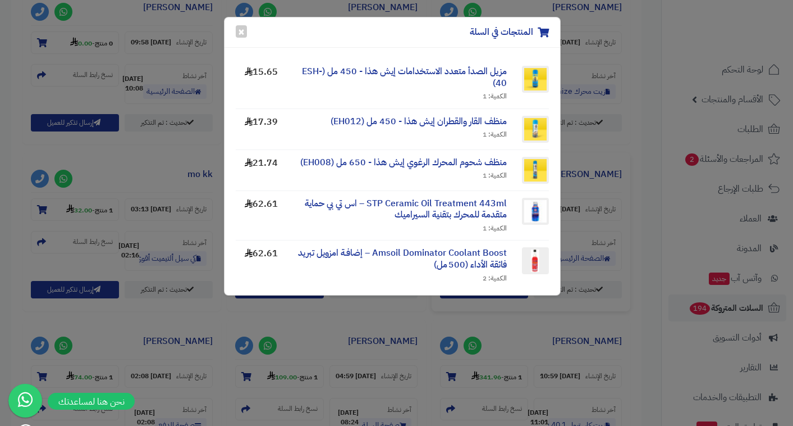 Image resolution: width=793 pixels, height=426 pixels. Describe the element at coordinates (485, 278) in the screenshot. I see `span: 2` at that location.